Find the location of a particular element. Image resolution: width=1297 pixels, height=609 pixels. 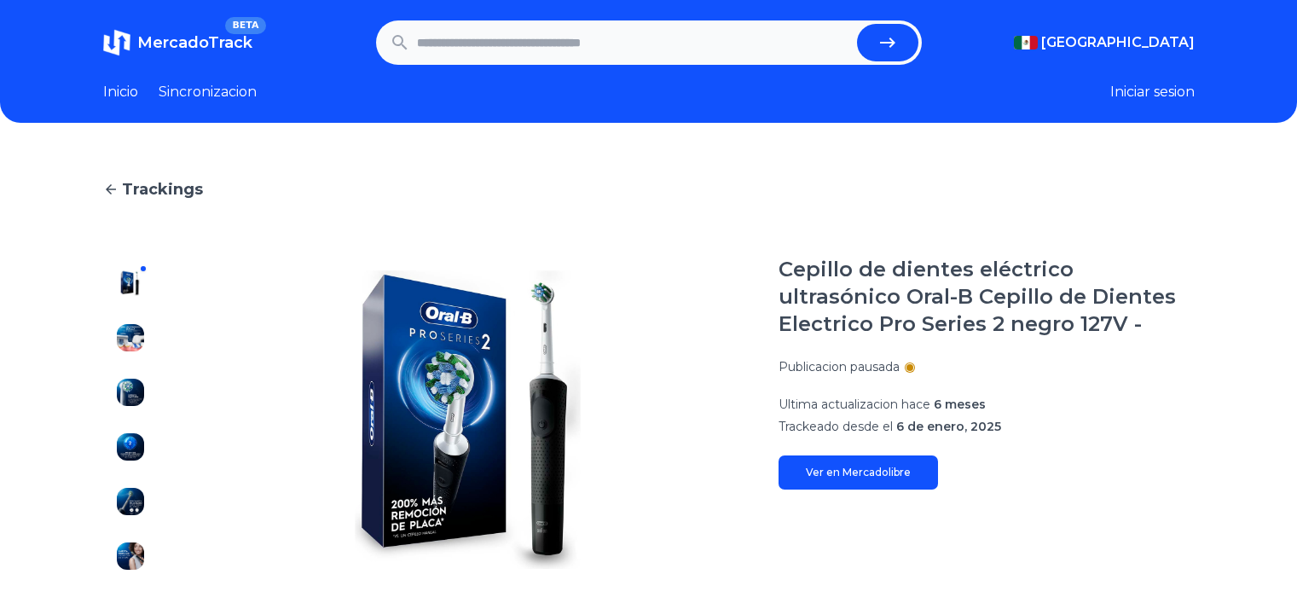

h1: Cepillo de dientes eléctrico ultrasónico Oral-B Cepillo de Dientes Electrico Pro Series 2 negro 1... is located at coordinates (986, 297).